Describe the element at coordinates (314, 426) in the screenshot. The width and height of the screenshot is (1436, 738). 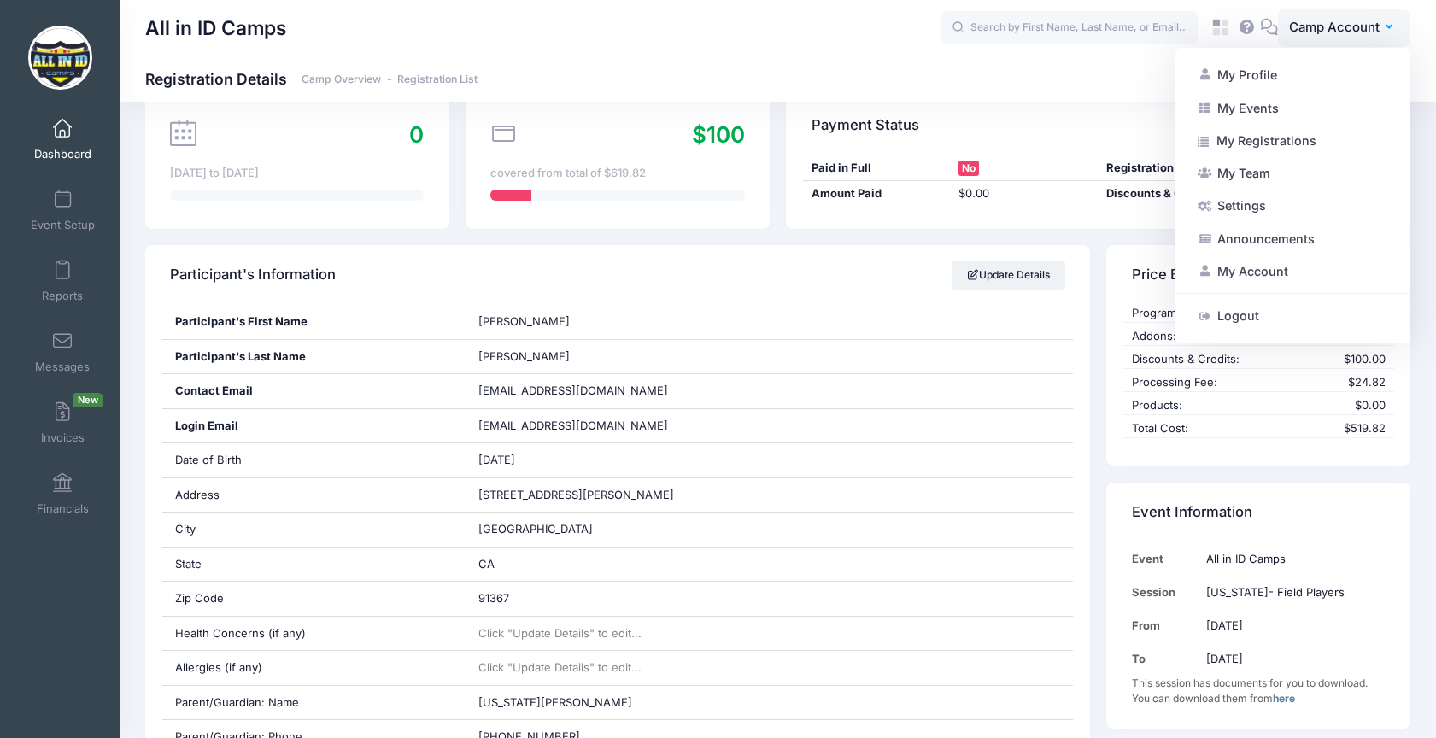
I see `div: Login Email` at that location.